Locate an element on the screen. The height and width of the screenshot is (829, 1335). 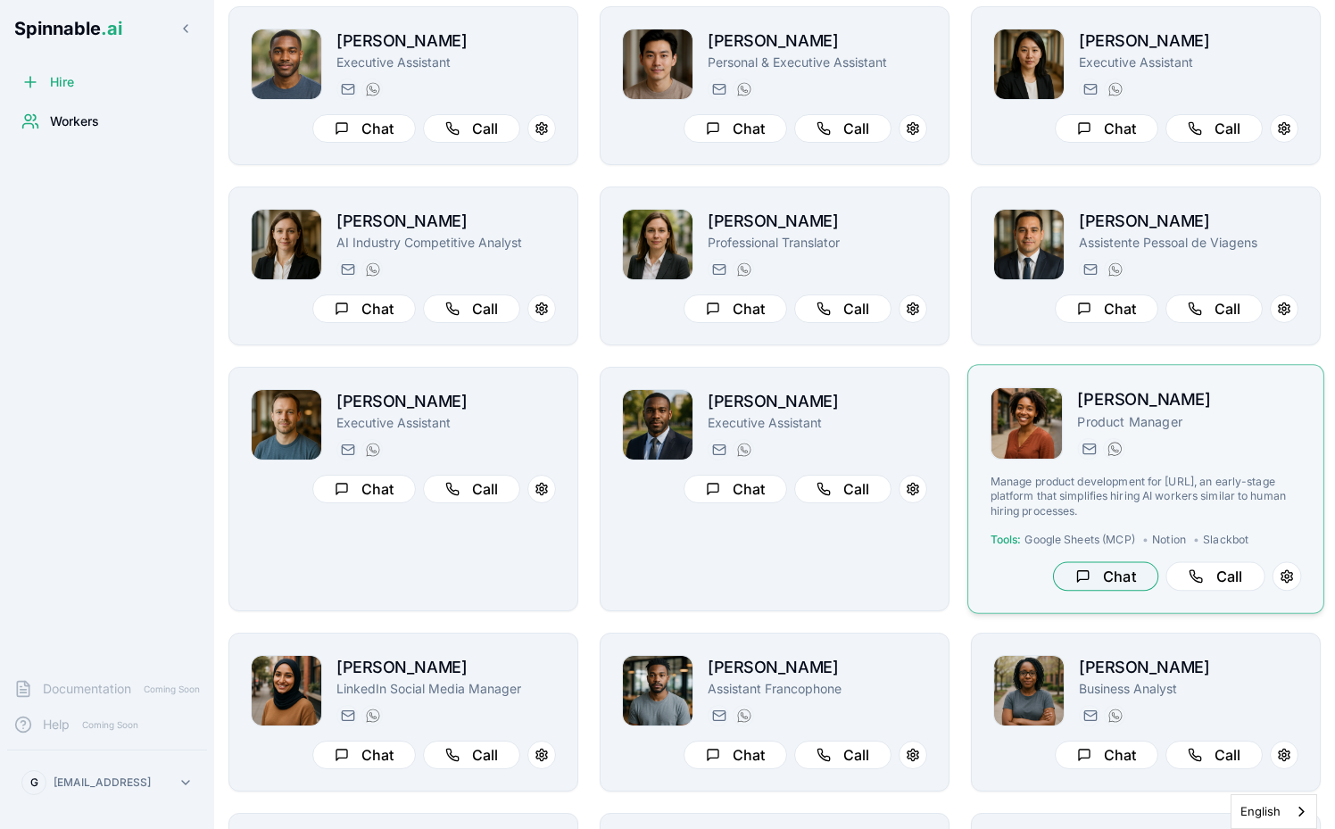
img: Mateo Andersson is located at coordinates (658, 425).